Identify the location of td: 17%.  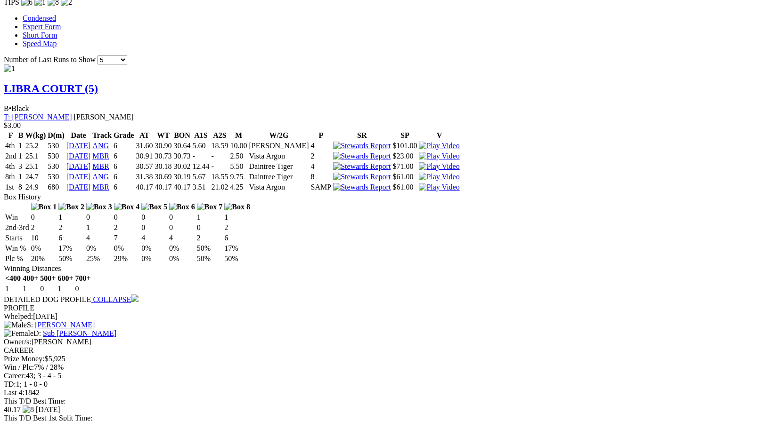
(71, 249).